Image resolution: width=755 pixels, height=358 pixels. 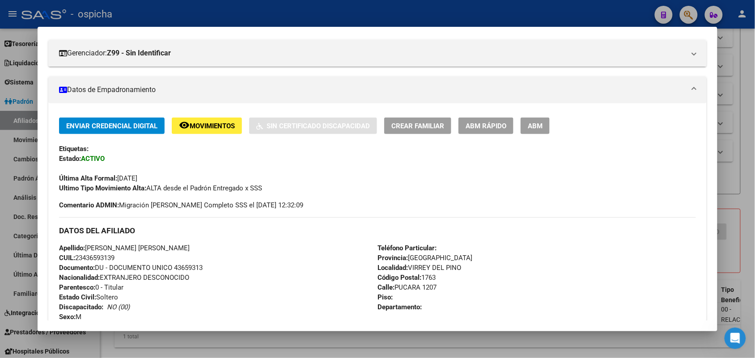 I want to click on button: Crear Familiar, so click(x=418, y=126).